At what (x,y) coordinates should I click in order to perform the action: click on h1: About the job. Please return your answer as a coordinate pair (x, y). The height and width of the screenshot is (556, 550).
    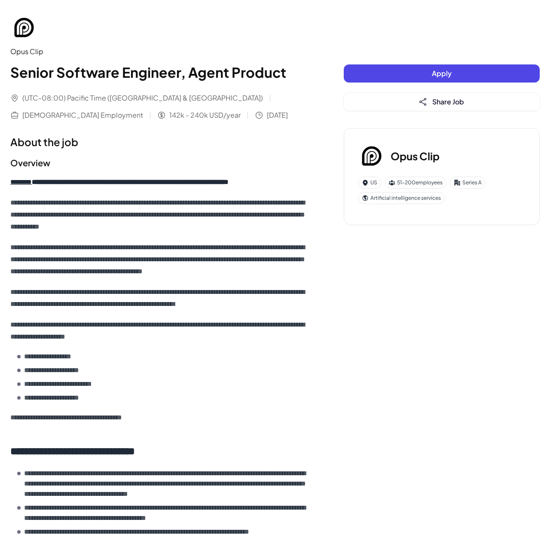
    Looking at the image, I should click on (160, 142).